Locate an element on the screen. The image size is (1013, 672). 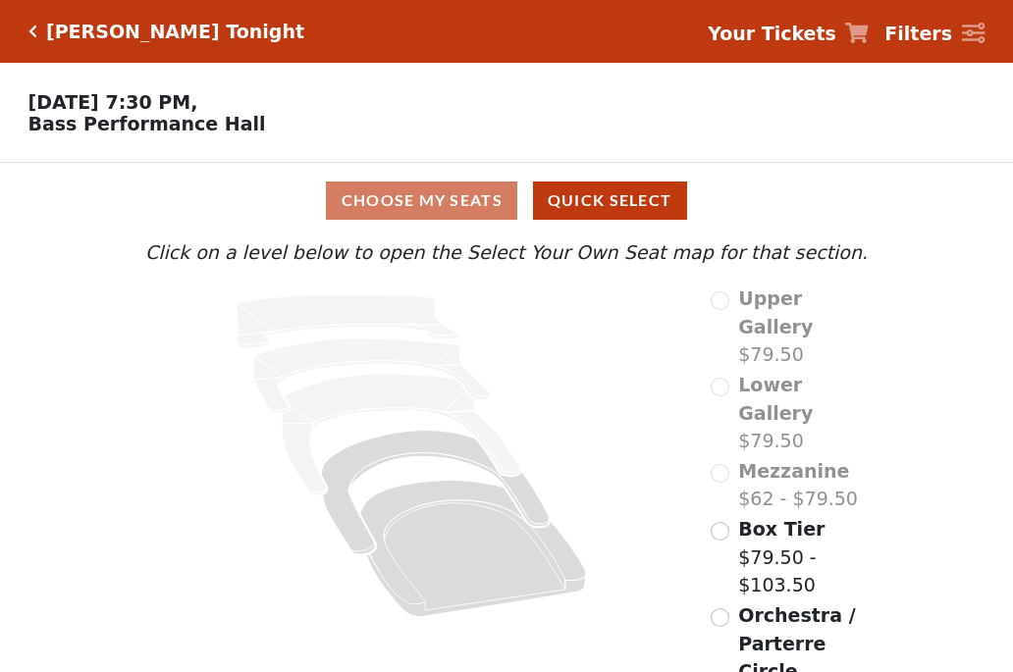
a: Your Tickets is located at coordinates (788, 33).